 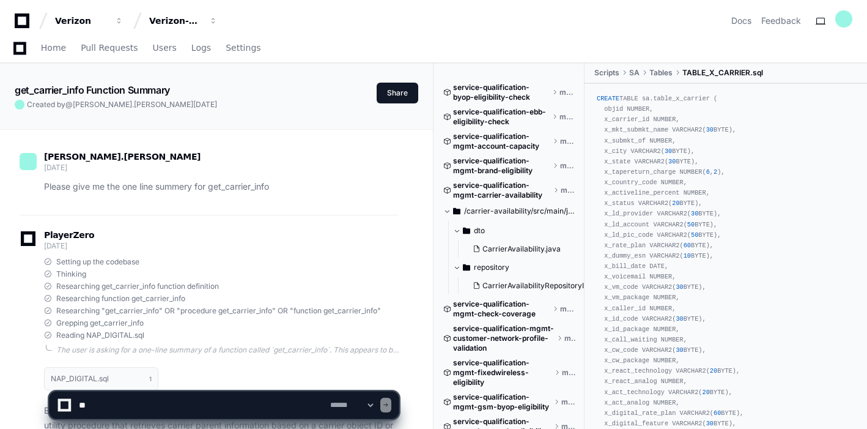 What do you see at coordinates (502, 190) in the screenshot?
I see `span: service-qualification-mgmt-carrier-availability` at bounding box center [502, 190].